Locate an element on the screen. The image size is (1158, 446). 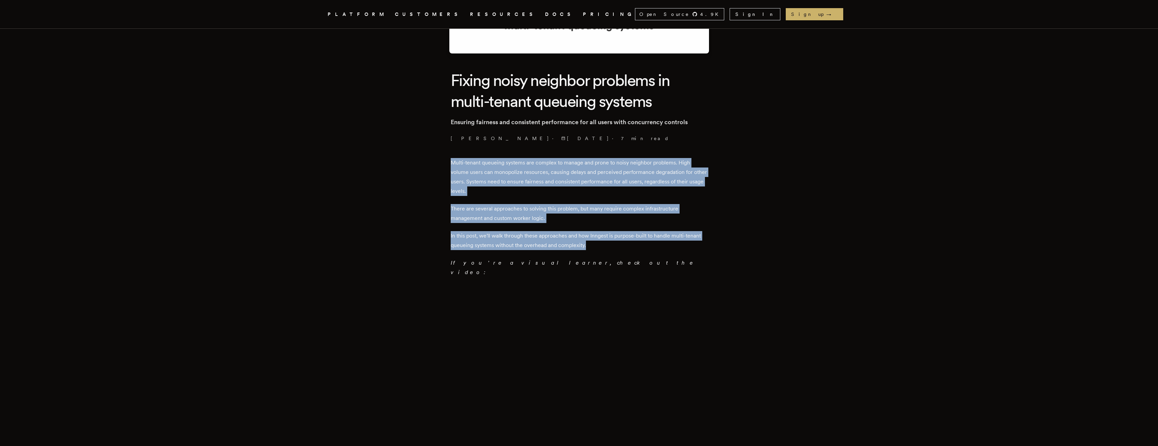
p: In this post, we'll walk through these approaches and how Inngest is purpose-built to handle mult... is located at coordinates (579, 240).